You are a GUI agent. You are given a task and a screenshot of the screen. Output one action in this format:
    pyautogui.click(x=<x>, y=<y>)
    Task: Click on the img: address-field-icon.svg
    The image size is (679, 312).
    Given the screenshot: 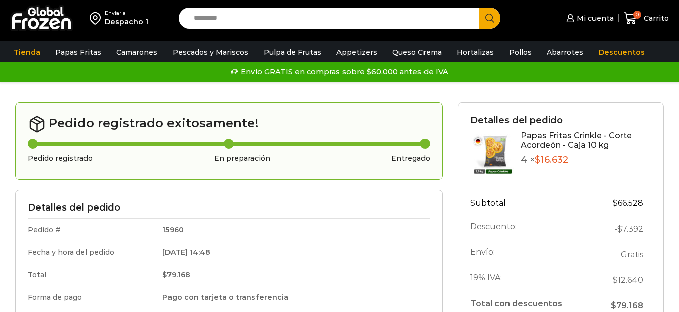 What is the action you would take?
    pyautogui.click(x=97, y=18)
    